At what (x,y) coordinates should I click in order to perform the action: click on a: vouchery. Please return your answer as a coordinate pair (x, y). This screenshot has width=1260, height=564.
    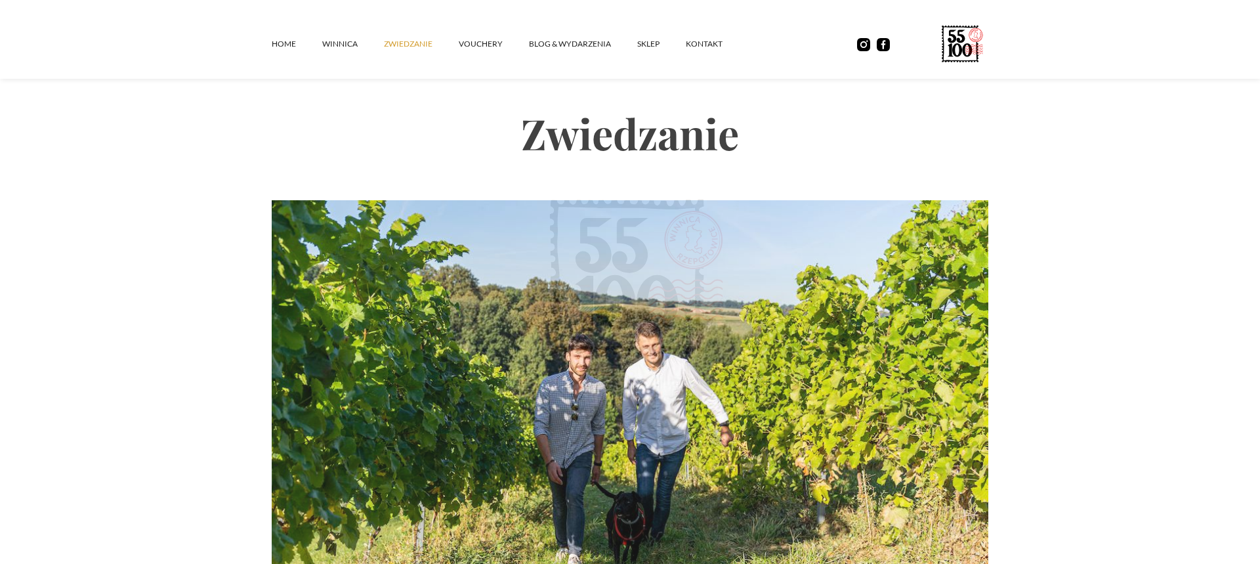
    Looking at the image, I should click on (494, 44).